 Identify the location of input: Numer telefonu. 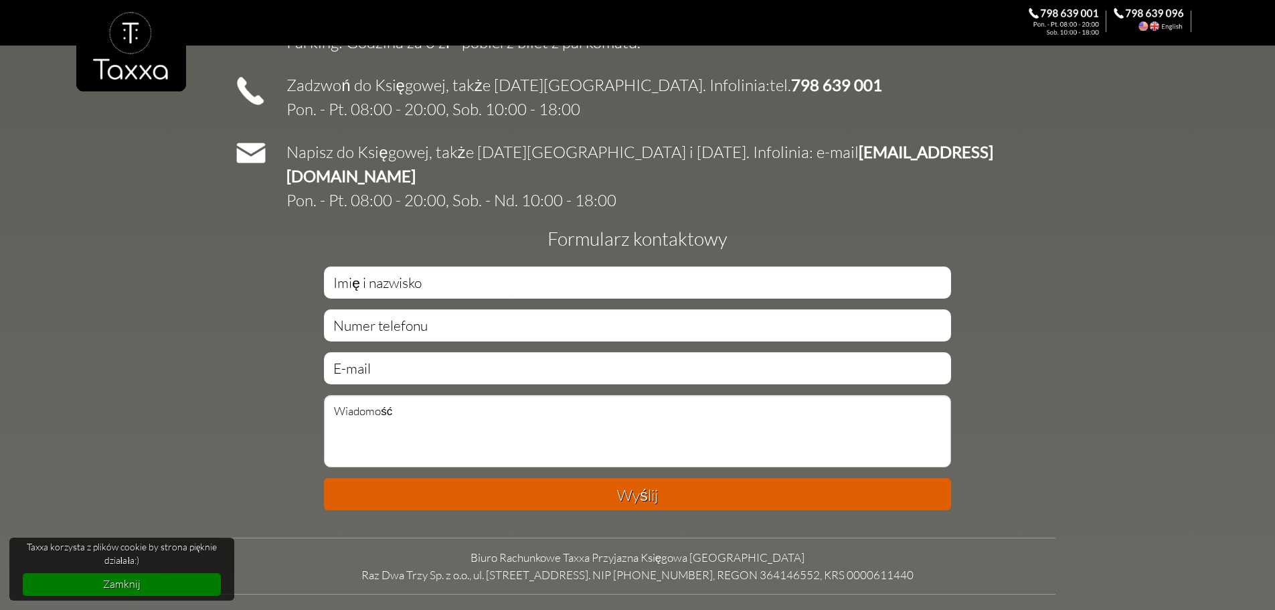
(637, 325).